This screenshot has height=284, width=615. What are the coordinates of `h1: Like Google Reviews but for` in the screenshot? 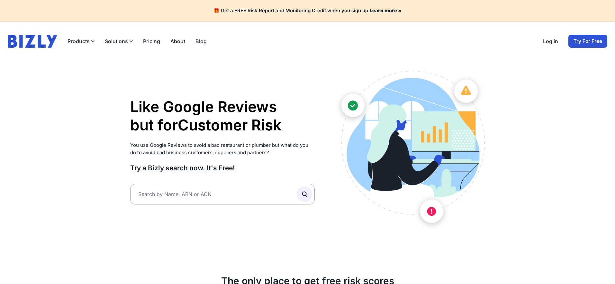 It's located at (223, 116).